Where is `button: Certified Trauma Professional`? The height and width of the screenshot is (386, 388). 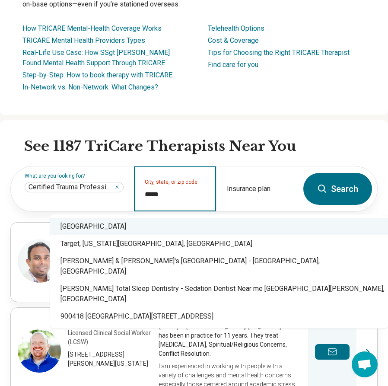
button: Certified Trauma Professional is located at coordinates (117, 187).